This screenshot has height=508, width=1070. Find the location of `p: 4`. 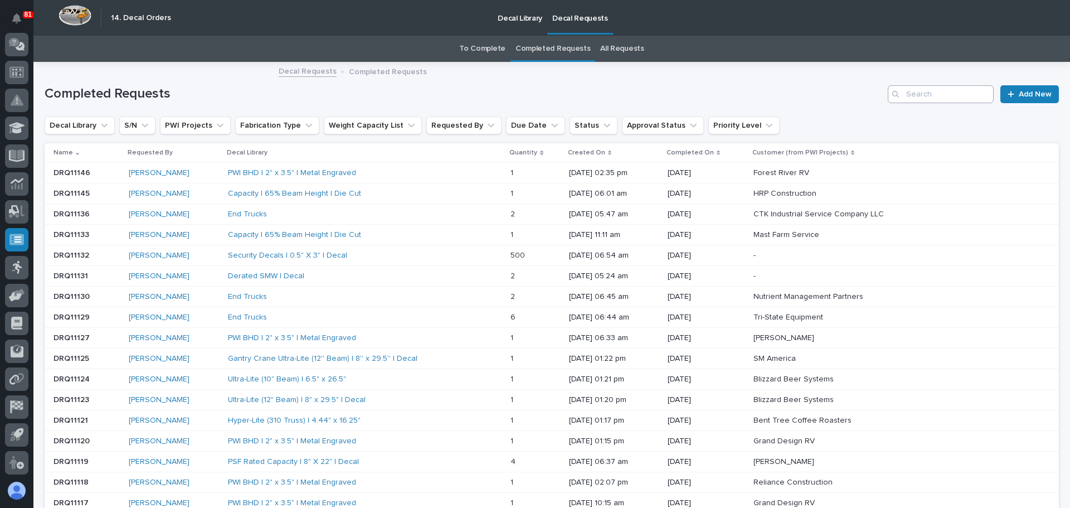

p: 4 is located at coordinates (514, 460).